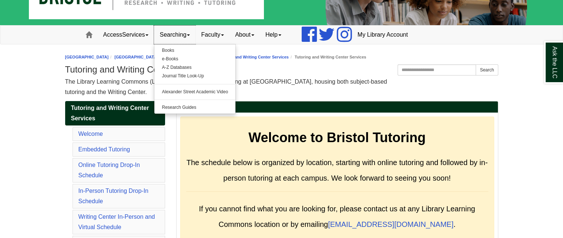 The height and width of the screenshot is (238, 563). What do you see at coordinates (195, 67) in the screenshot?
I see `a: A-Z Databases` at bounding box center [195, 67].